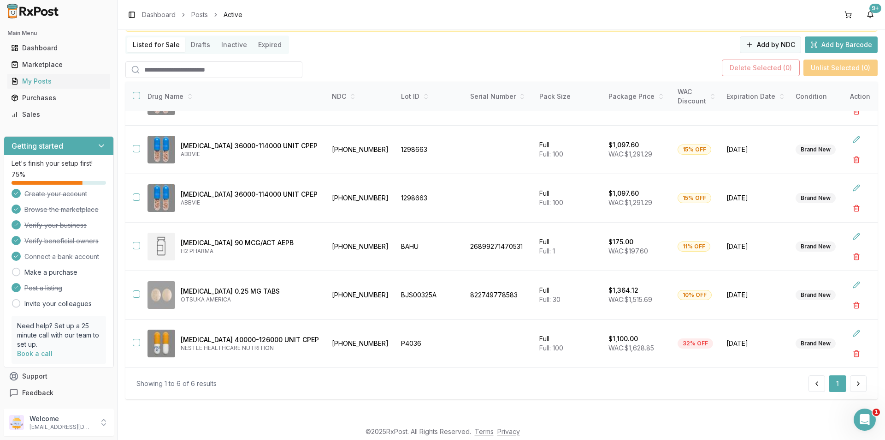 The width and height of the screenshot is (885, 440). Describe the element at coordinates (58, 303) in the screenshot. I see `a: Invite your colleagues` at that location.